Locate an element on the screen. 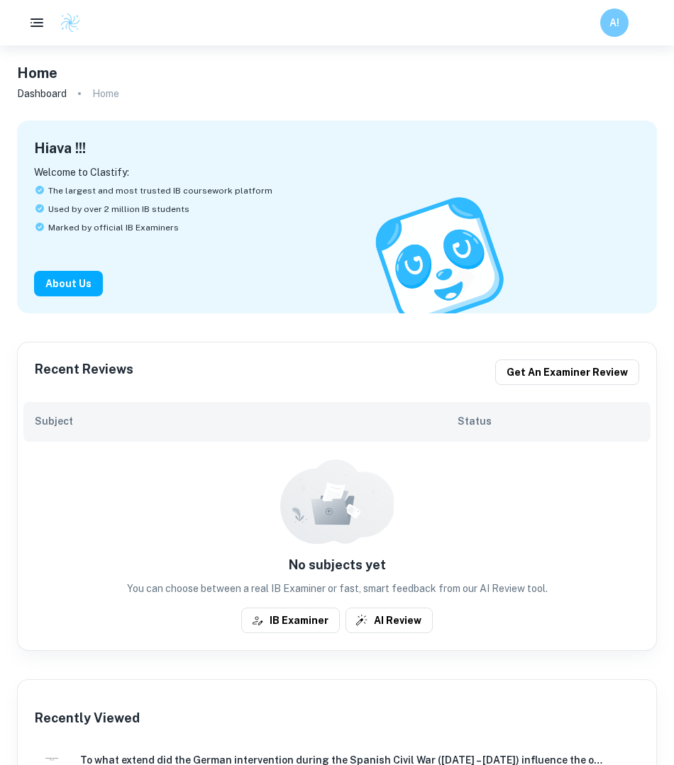  button: About Us is located at coordinates (68, 284).